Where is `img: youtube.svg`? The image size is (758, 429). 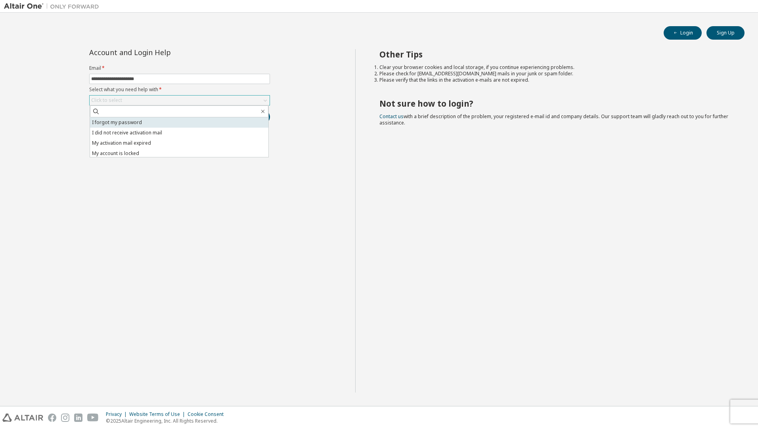
img: youtube.svg is located at coordinates (93, 417).